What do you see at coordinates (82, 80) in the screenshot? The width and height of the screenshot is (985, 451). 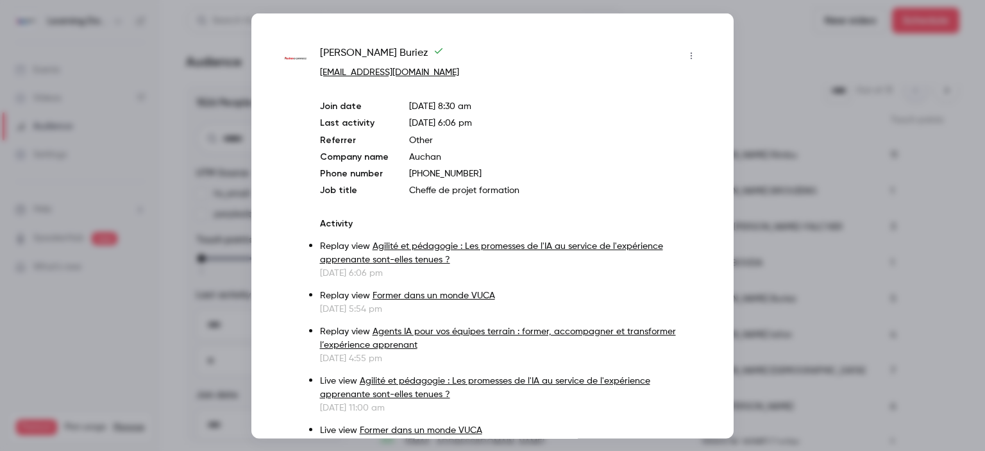 I see `div: Domaine` at bounding box center [82, 80].